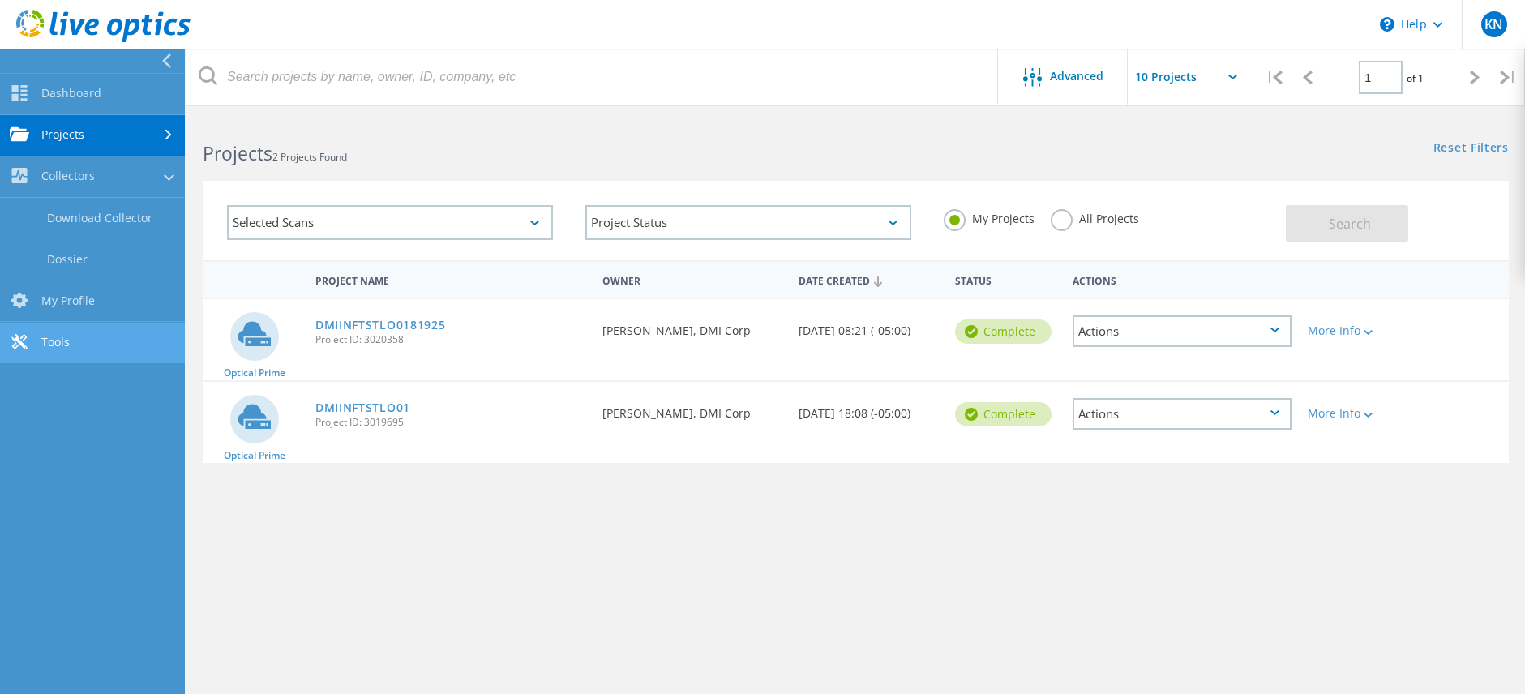 Image resolution: width=1525 pixels, height=694 pixels. What do you see at coordinates (451, 279) in the screenshot?
I see `div: Project Name` at bounding box center [451, 279].